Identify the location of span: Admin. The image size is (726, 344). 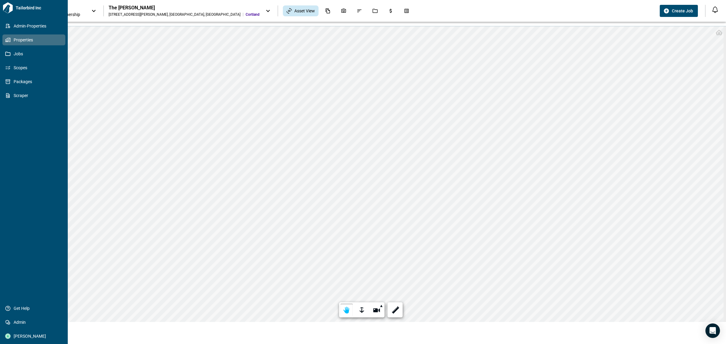
(35, 323).